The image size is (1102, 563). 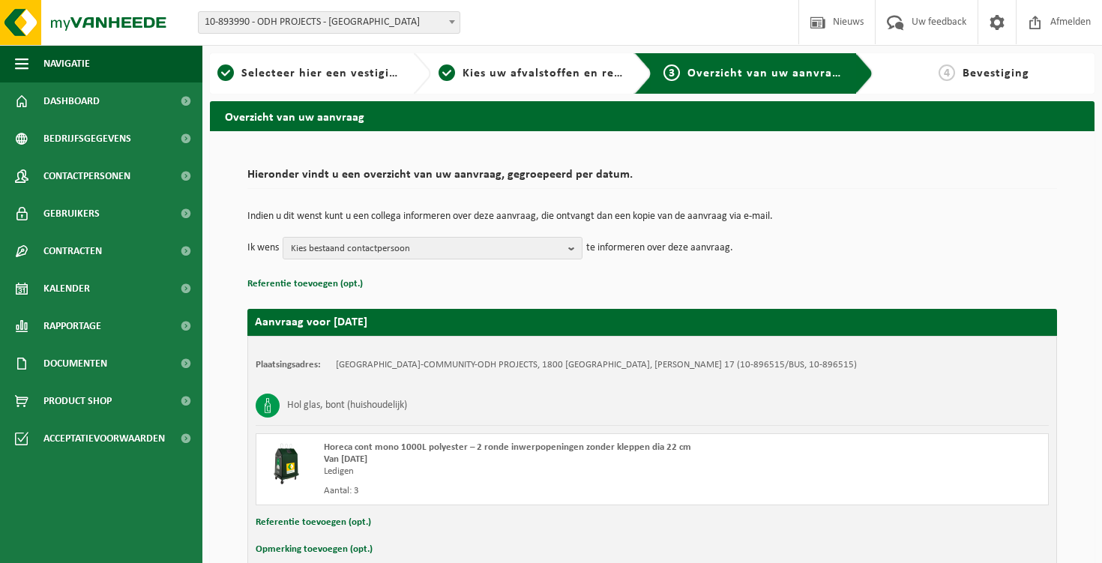 I want to click on span: Acceptatievoorwaarden, so click(x=104, y=439).